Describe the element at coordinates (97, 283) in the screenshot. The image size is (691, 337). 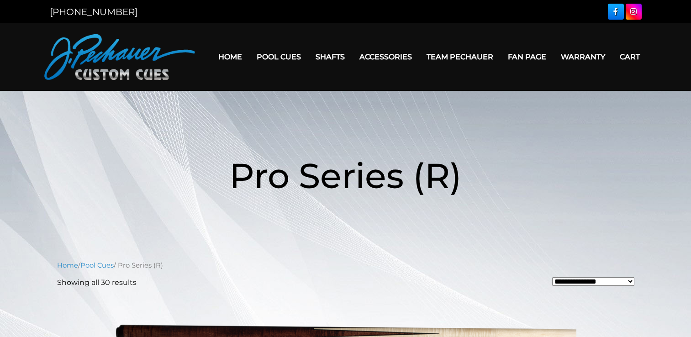
I see `p: Showing all 30 results` at that location.